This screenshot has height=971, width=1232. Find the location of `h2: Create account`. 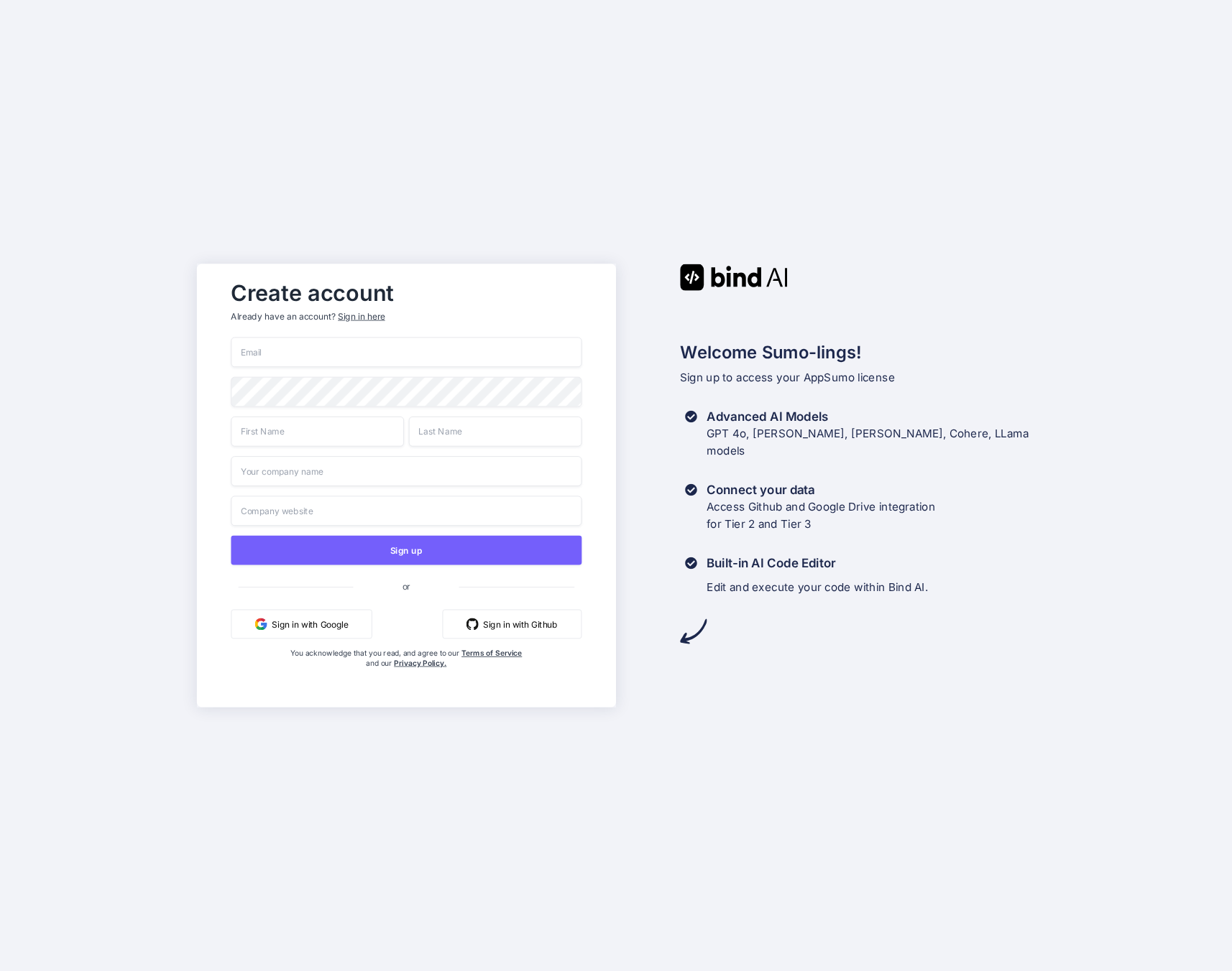

h2: Create account is located at coordinates (407, 293).